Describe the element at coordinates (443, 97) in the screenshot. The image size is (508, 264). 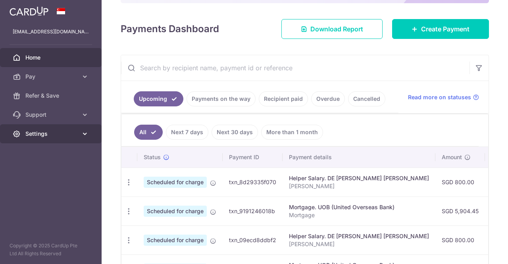
I see `a: Read more on statuses` at that location.